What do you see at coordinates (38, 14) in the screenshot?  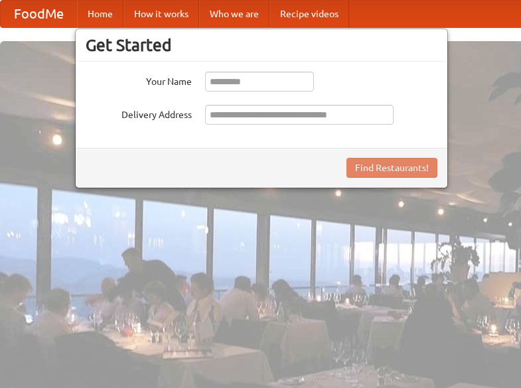 I see `a: FoodMe` at bounding box center [38, 14].